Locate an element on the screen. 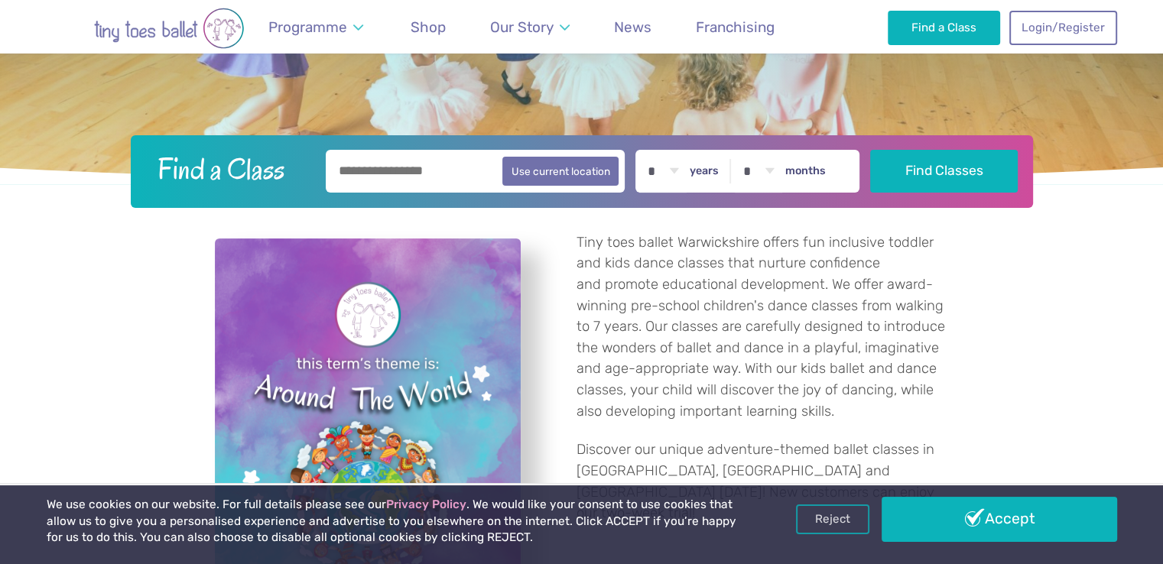 The width and height of the screenshot is (1163, 564). a: Find a Class is located at coordinates (943, 28).